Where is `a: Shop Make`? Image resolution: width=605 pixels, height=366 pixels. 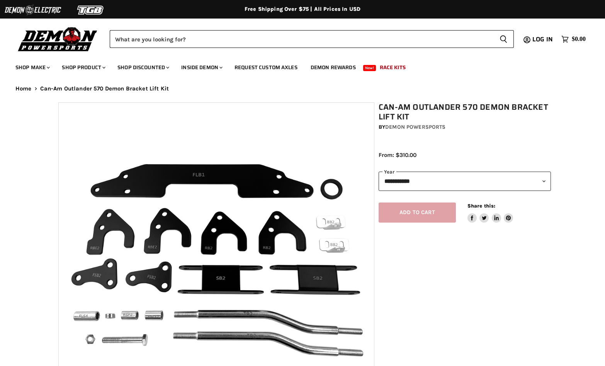
a: Shop Make is located at coordinates (32, 67).